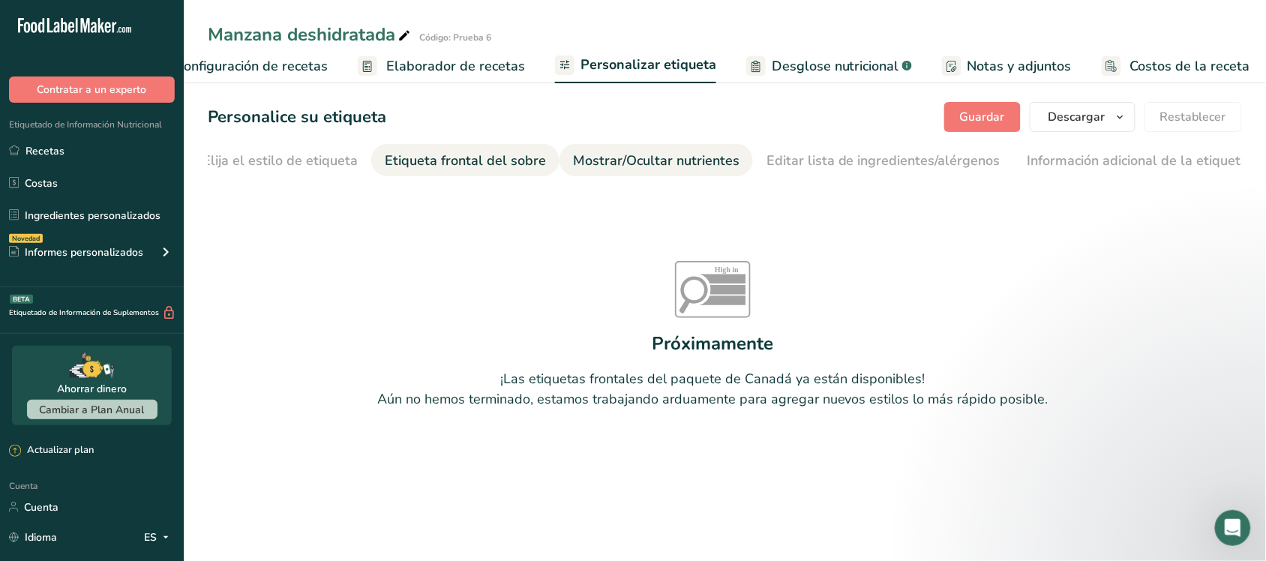  Describe the element at coordinates (150, 392) in the screenshot. I see `button: Envíanos un mensaje` at that location.